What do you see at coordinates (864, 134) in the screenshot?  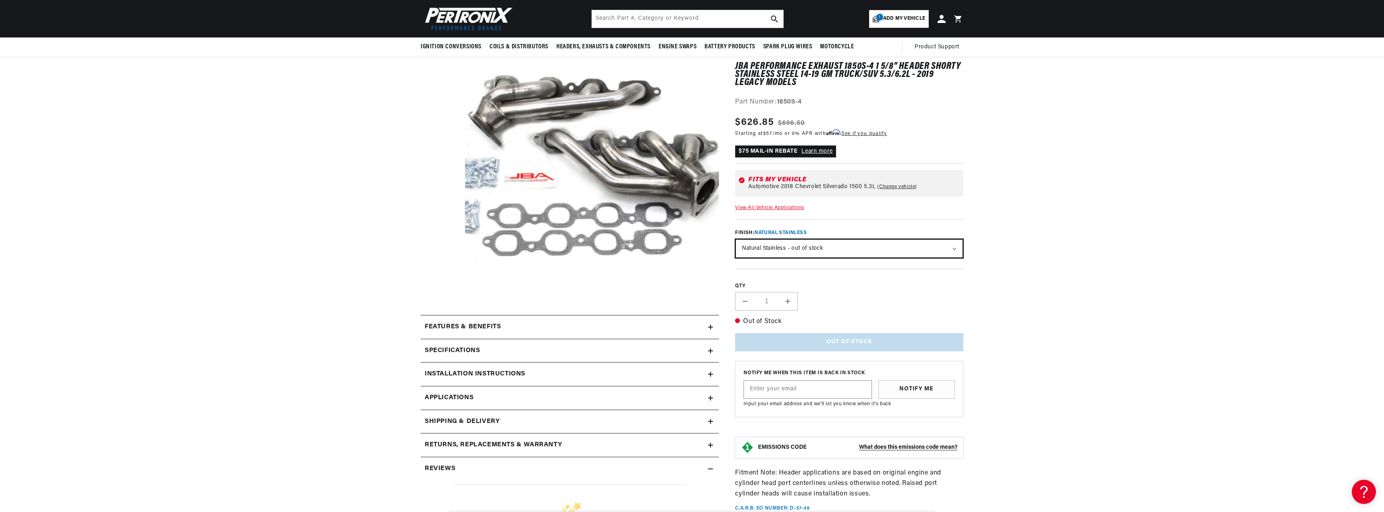 I see `a: See if you qualify - Learn more about Affirm Financing (opens in modal)` at bounding box center [864, 134].